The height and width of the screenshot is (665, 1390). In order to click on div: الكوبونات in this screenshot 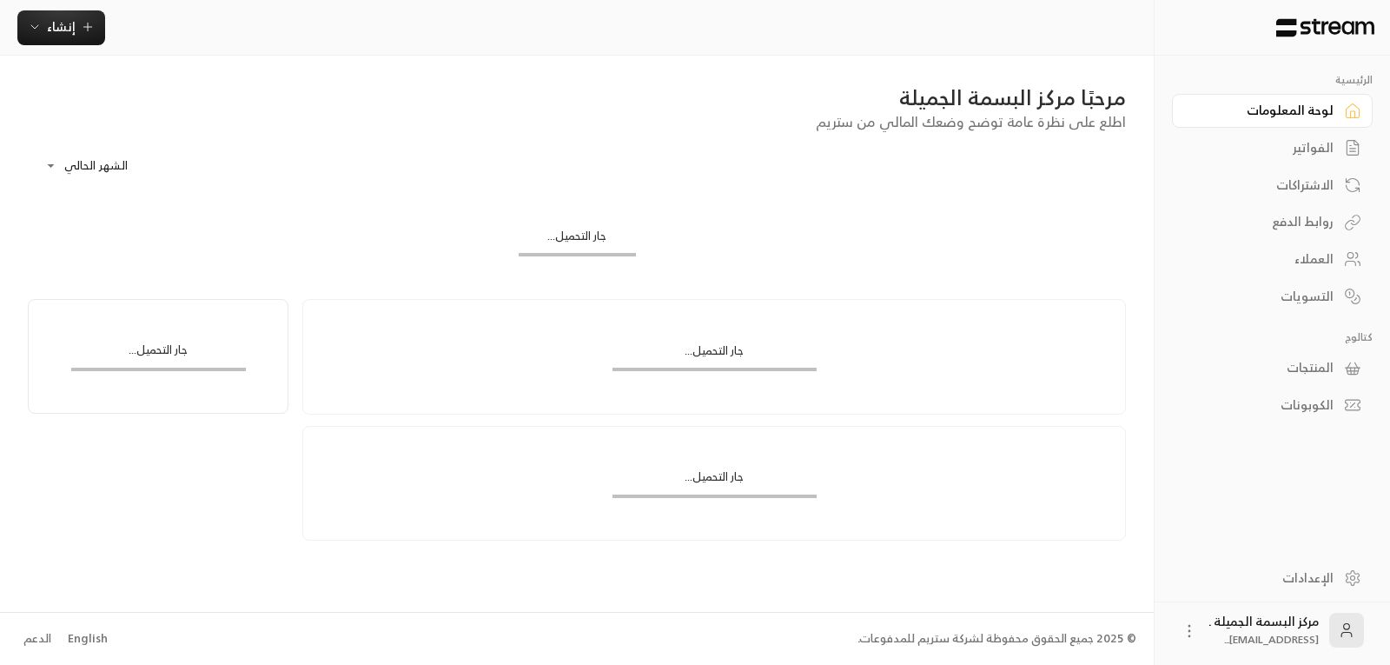, I will do `click(1263, 405)`.